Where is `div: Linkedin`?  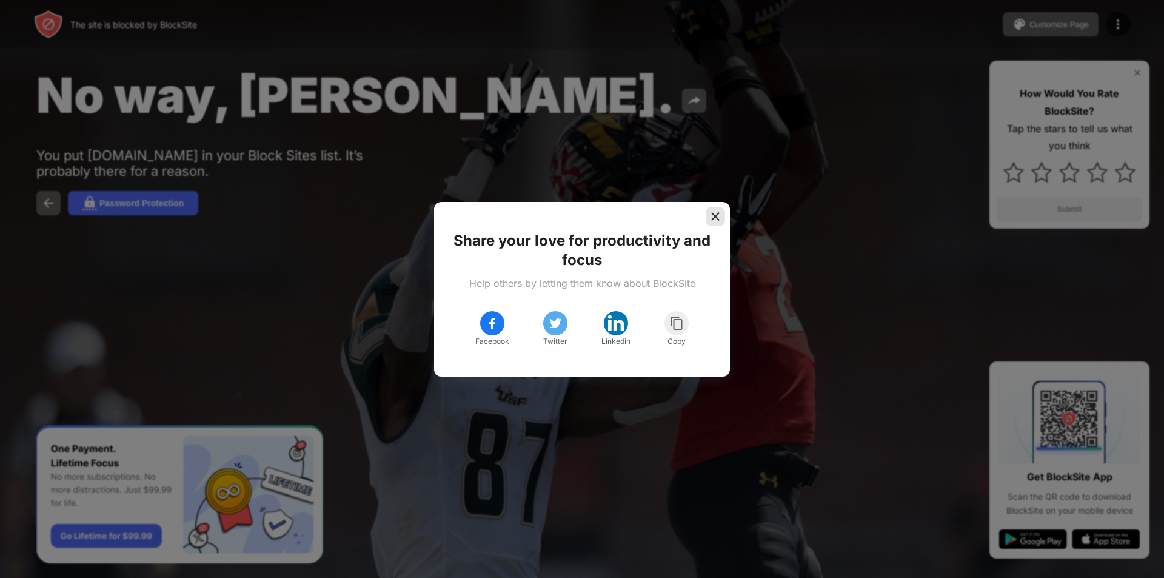
div: Linkedin is located at coordinates (616, 341).